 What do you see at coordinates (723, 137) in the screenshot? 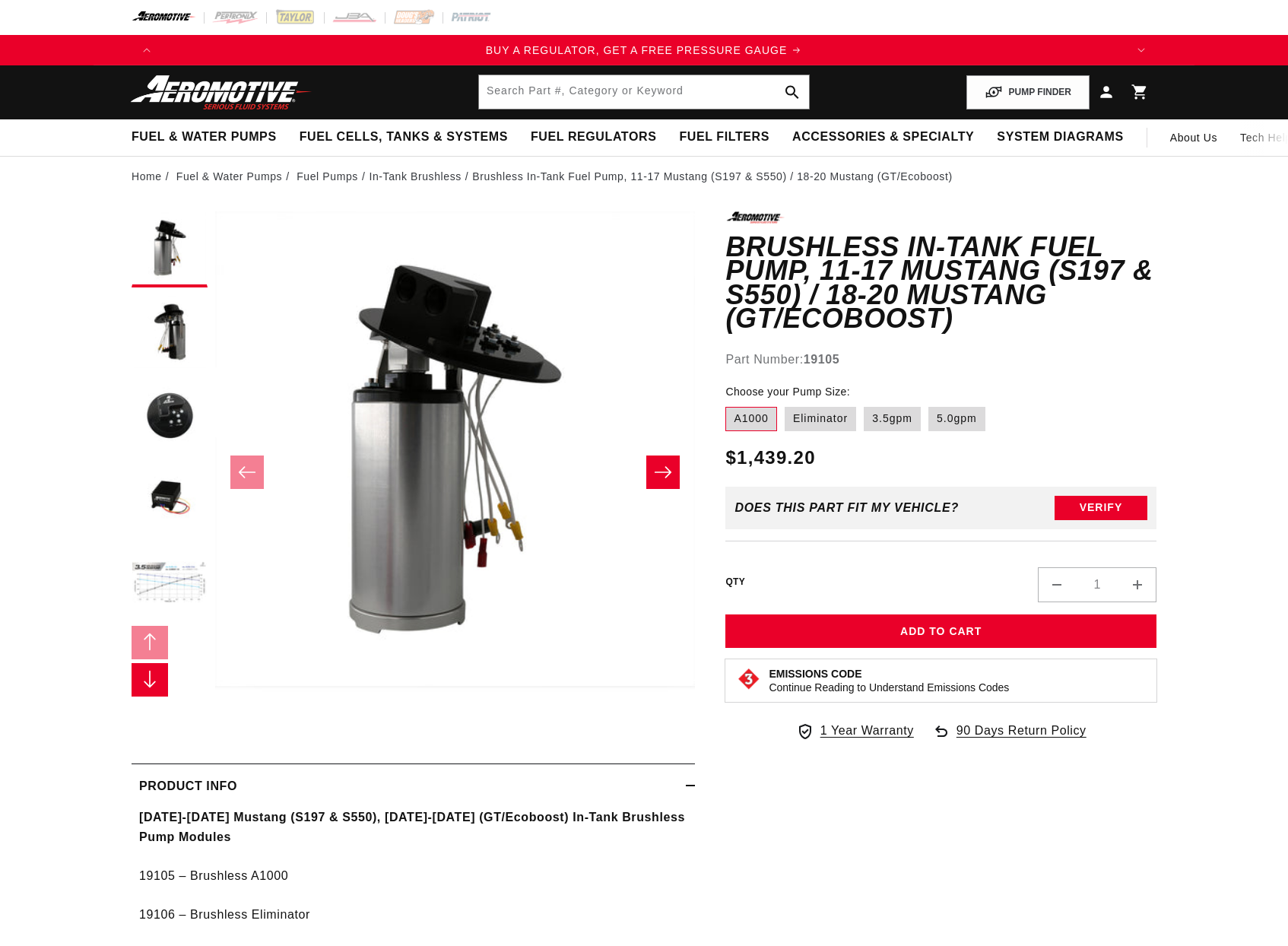
I see `summary: Fuel Filters` at bounding box center [723, 137].